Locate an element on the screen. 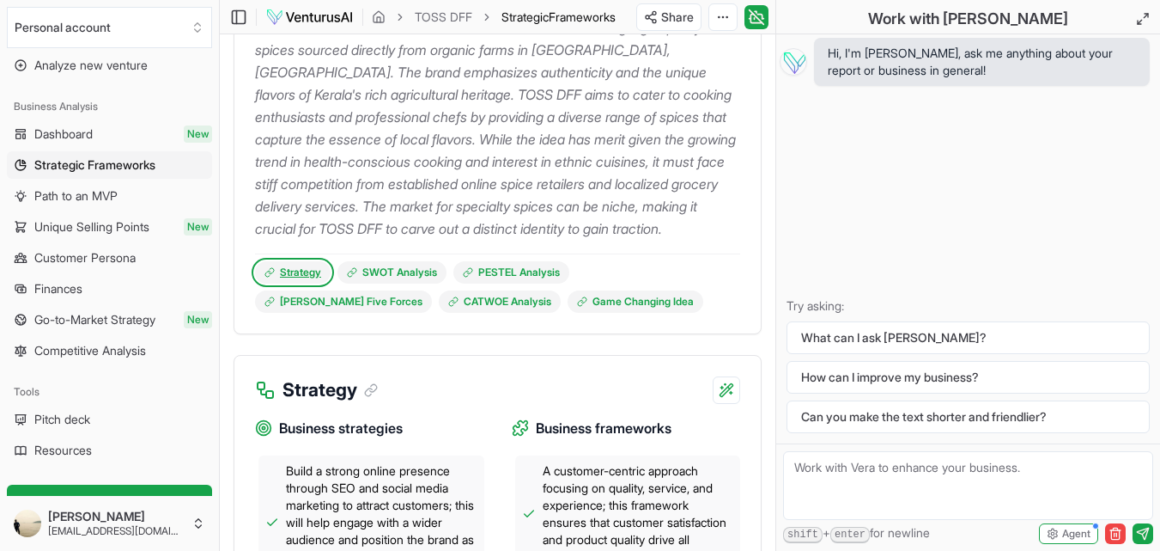 The image size is (1160, 551). a: Strategic Frameworks is located at coordinates (109, 165).